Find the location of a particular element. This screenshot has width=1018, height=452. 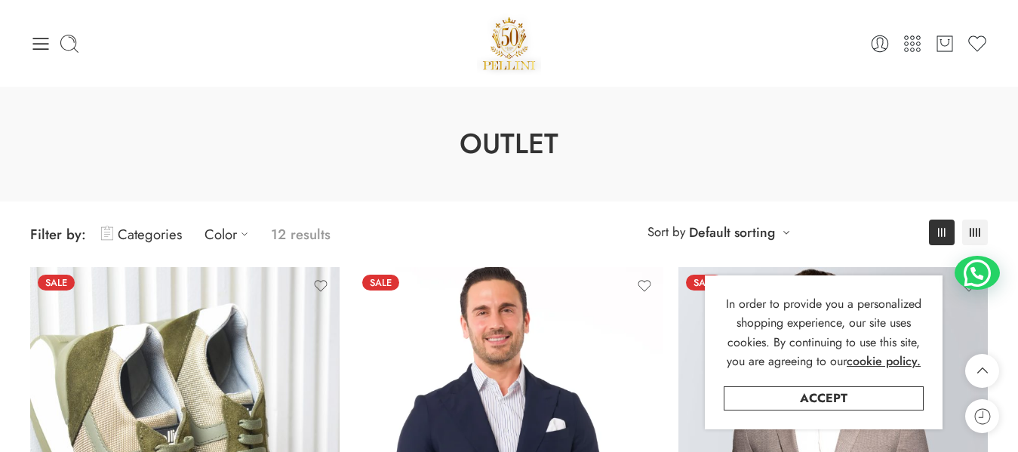

img: Pellini is located at coordinates (510, 43).